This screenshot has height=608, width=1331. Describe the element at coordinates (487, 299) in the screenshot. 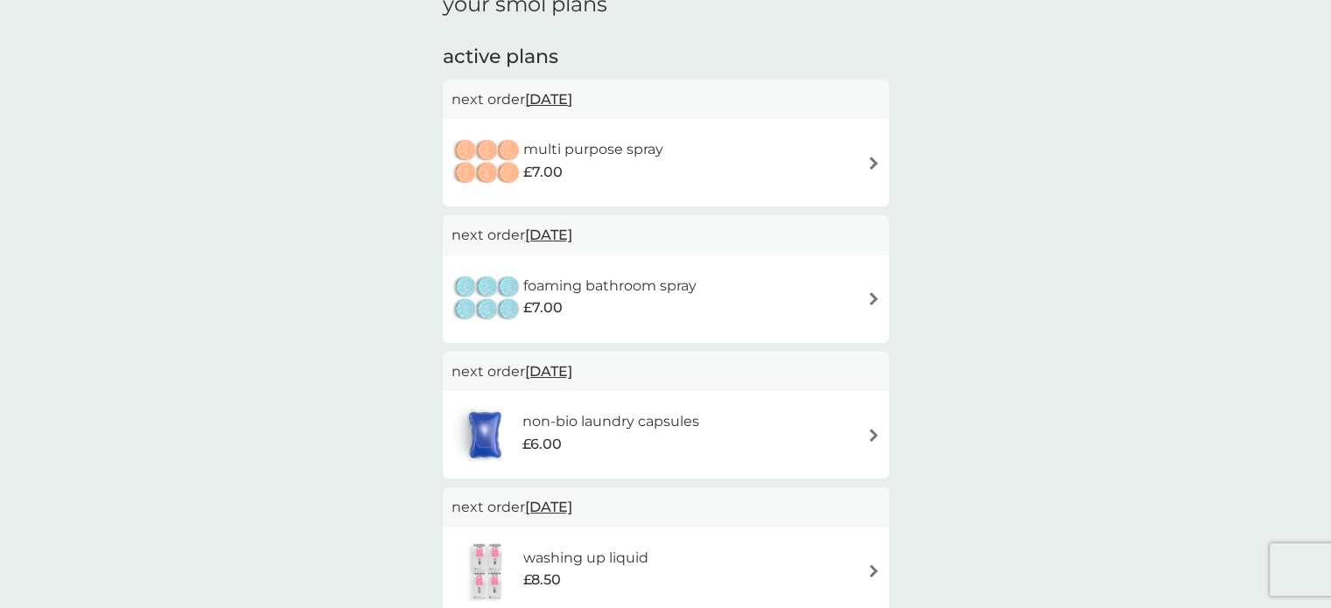

I see `img: foaming bathroom spray` at that location.